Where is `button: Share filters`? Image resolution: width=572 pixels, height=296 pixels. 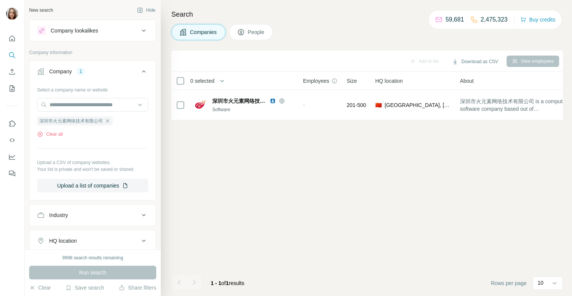
button: Share filters is located at coordinates (137, 288).